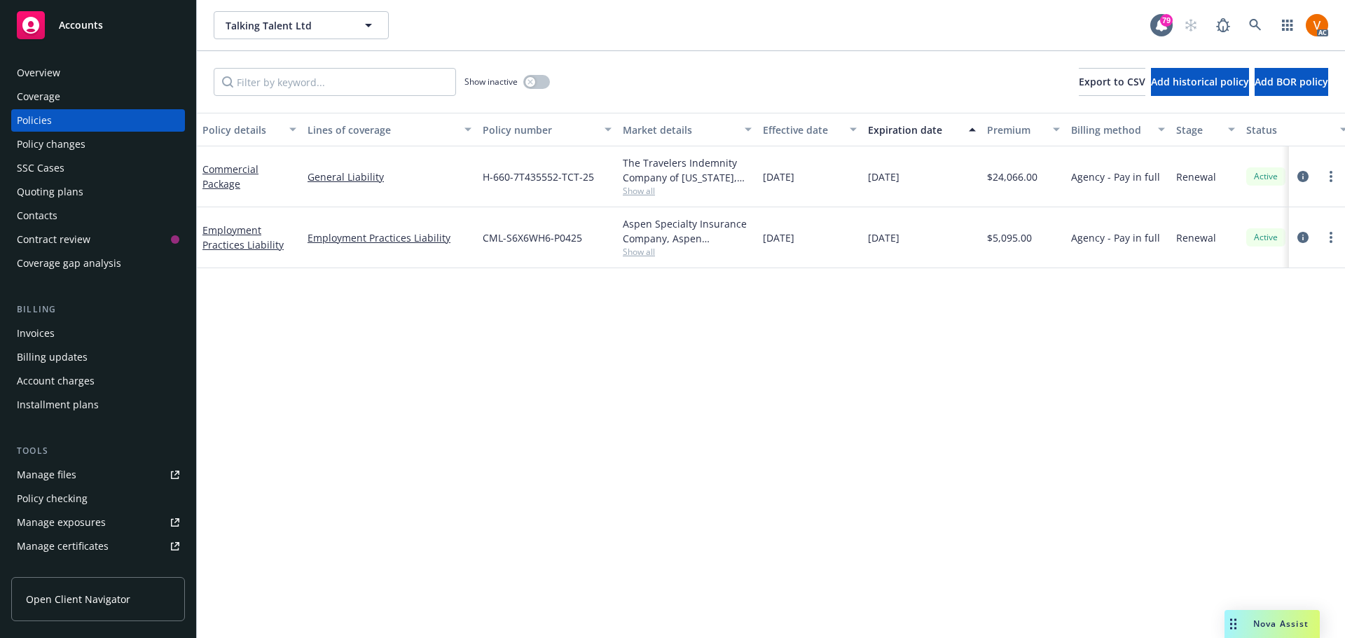 The height and width of the screenshot is (638, 1345). I want to click on button: Export to CSV, so click(1111, 82).